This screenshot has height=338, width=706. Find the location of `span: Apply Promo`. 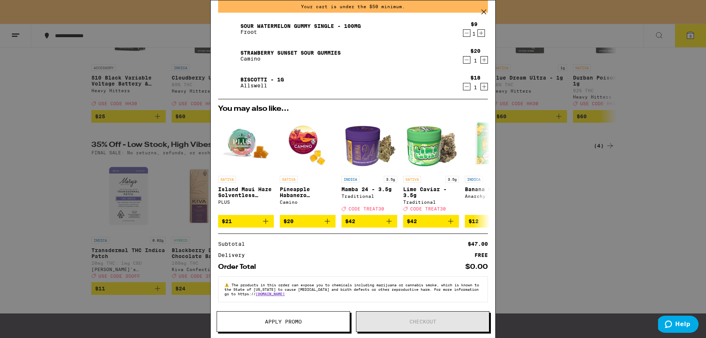

span: Apply Promo is located at coordinates (283, 321).